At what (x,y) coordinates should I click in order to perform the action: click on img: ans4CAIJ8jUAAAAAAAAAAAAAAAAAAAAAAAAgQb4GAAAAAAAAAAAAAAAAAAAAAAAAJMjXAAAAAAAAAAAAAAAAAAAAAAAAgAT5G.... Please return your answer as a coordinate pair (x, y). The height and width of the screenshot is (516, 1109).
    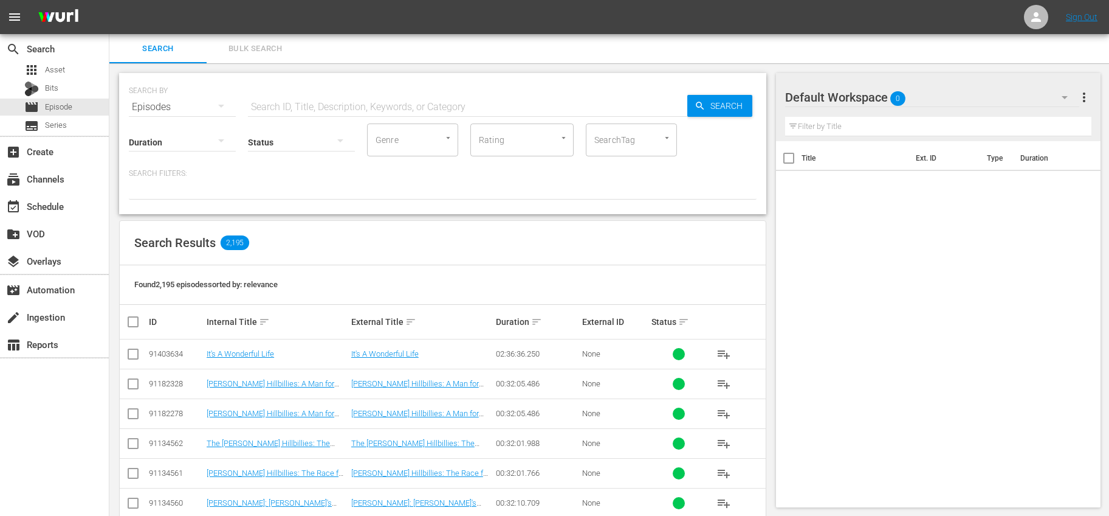
    Looking at the image, I should click on (58, 17).